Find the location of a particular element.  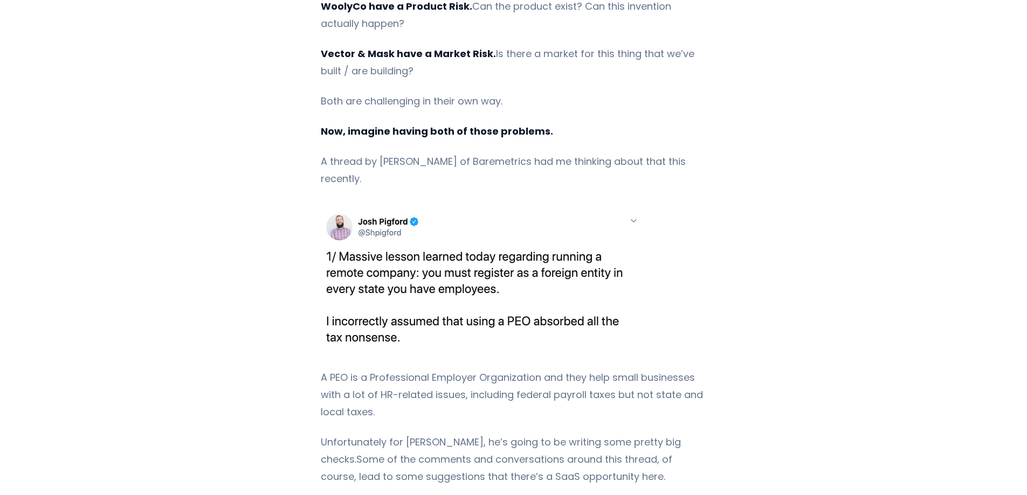

p: Both are challenging in their own way. is located at coordinates (513, 101).